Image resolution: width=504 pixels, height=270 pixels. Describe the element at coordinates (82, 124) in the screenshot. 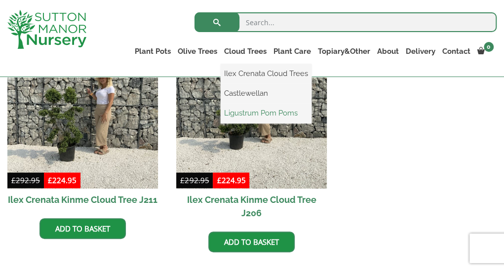

I see `a: Sale! Ilex Crenata Kinme Cloud Tree J211` at that location.